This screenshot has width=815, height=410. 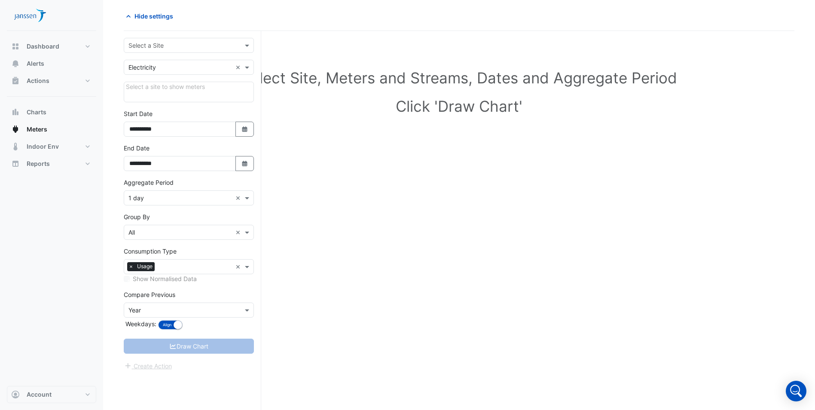 I want to click on span: Usage, so click(x=145, y=266).